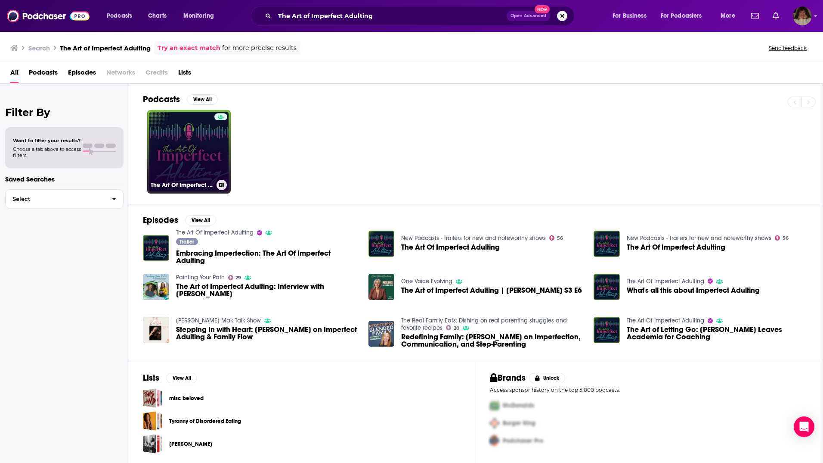 Image resolution: width=823 pixels, height=463 pixels. I want to click on img: The Art of Letting Go: Mallory Kiersten Leaves Academia for Coaching, so click(607, 329).